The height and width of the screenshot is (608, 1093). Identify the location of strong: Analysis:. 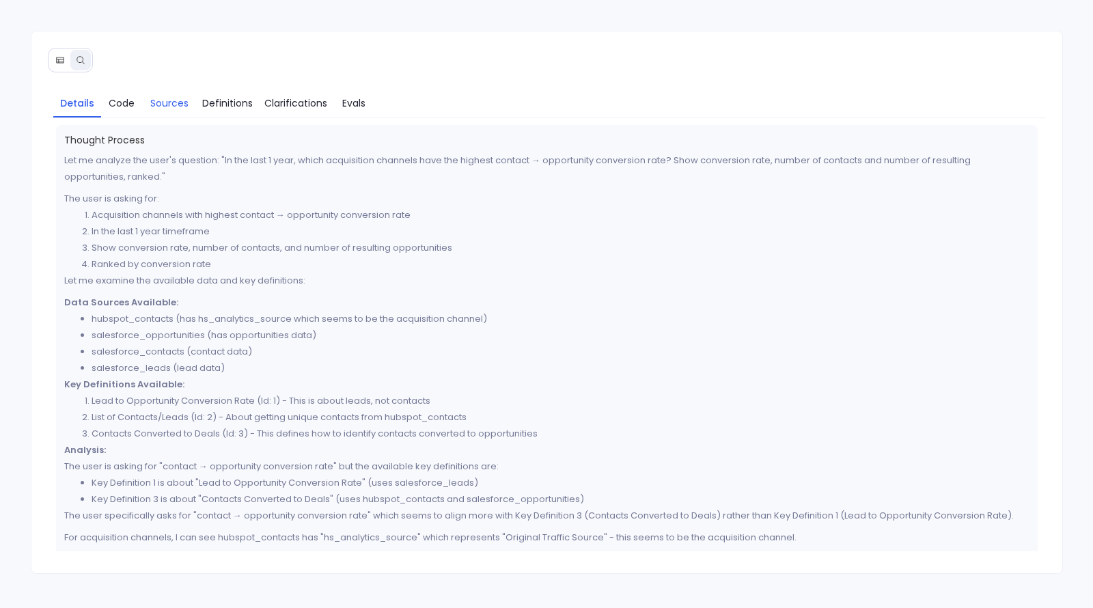
(85, 450).